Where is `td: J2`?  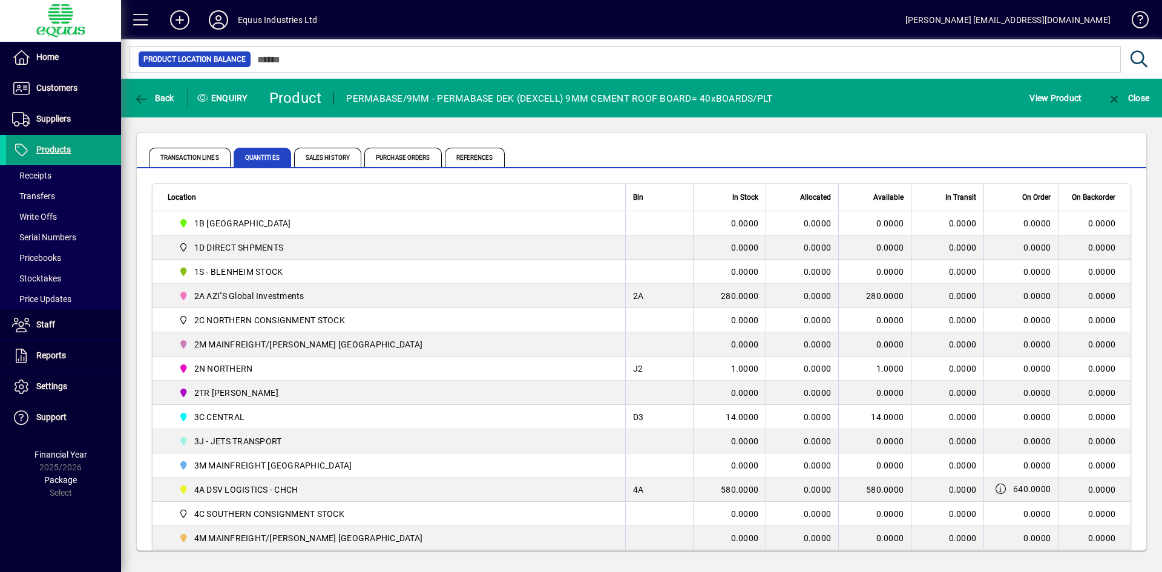
td: J2 is located at coordinates (659, 368).